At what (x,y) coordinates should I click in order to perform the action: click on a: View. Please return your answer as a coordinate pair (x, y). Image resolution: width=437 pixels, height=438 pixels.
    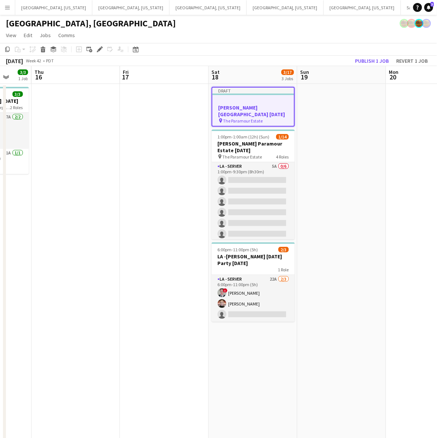
    Looking at the image, I should click on (11, 35).